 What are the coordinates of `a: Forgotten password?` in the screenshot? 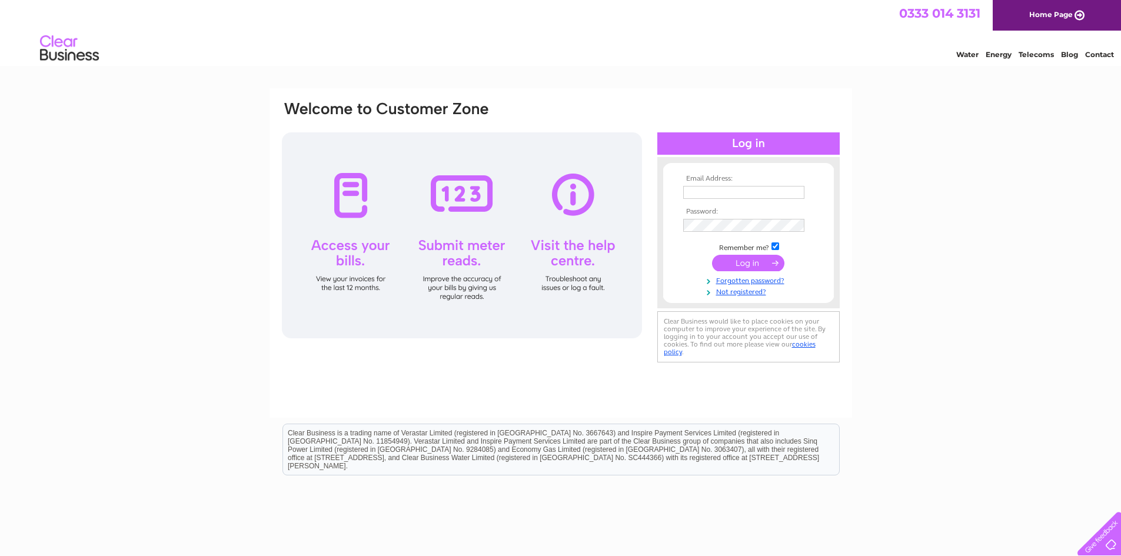 It's located at (750, 280).